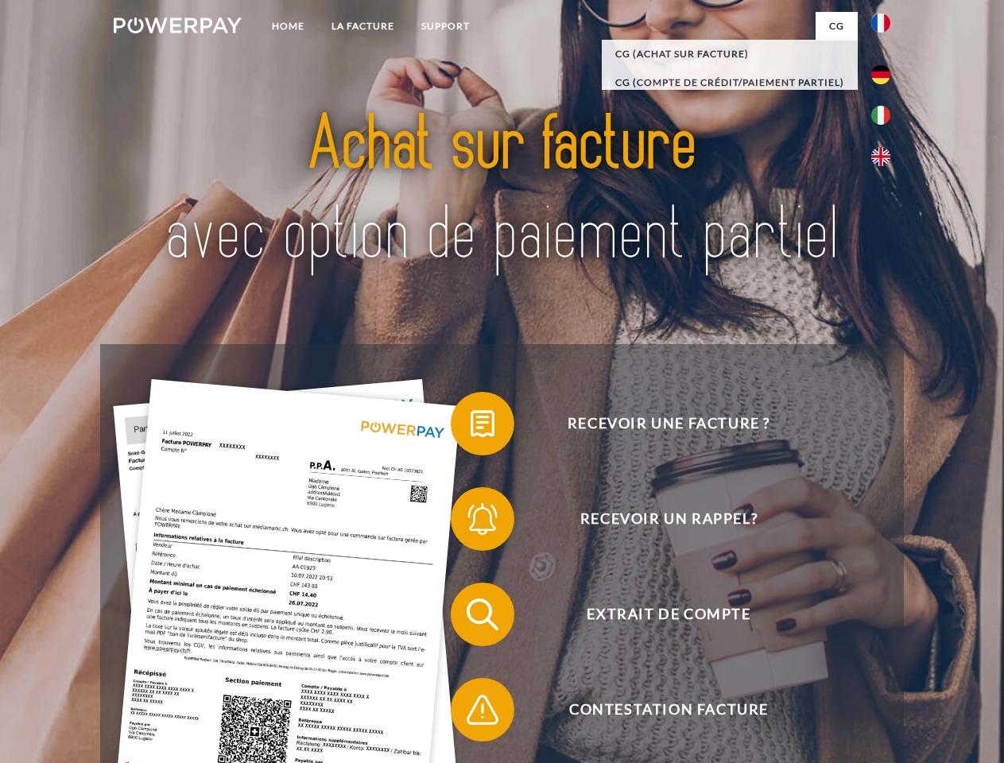 The image size is (1004, 763). I want to click on img: qb_warning.svg, so click(483, 710).